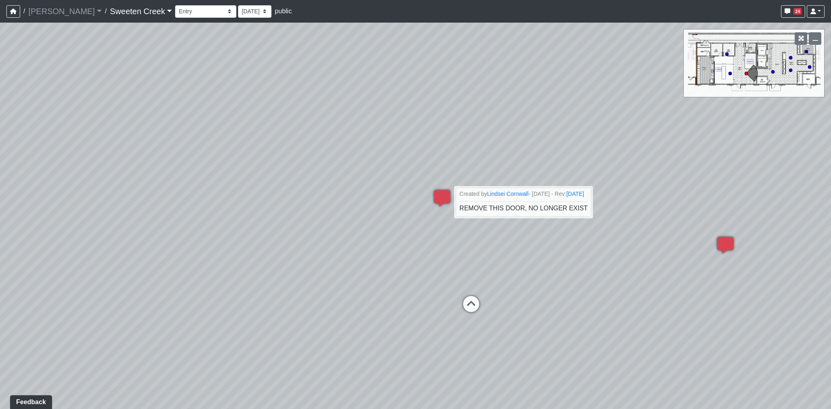 The width and height of the screenshot is (831, 409). Describe the element at coordinates (141, 11) in the screenshot. I see `a: Sweeten Creek` at that location.